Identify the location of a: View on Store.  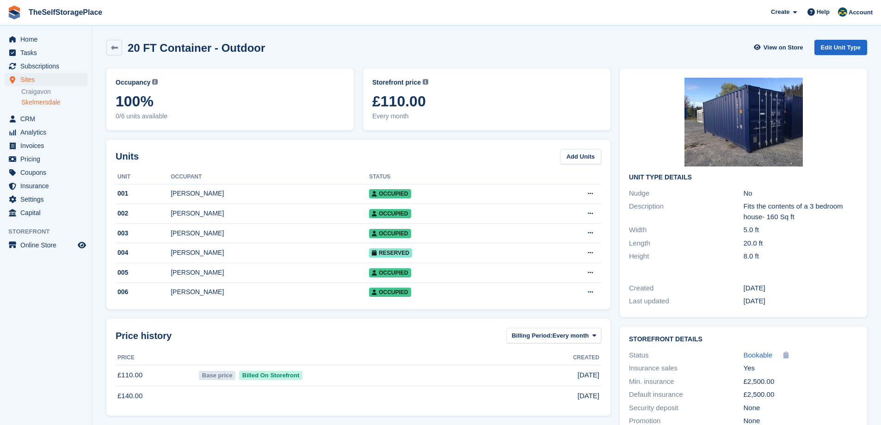
(780, 47).